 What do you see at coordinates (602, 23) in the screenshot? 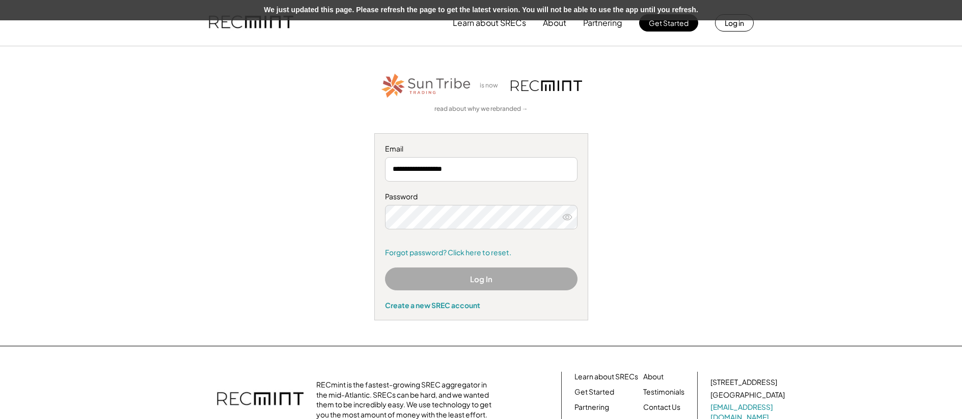
I see `button: Partnering` at bounding box center [602, 23].